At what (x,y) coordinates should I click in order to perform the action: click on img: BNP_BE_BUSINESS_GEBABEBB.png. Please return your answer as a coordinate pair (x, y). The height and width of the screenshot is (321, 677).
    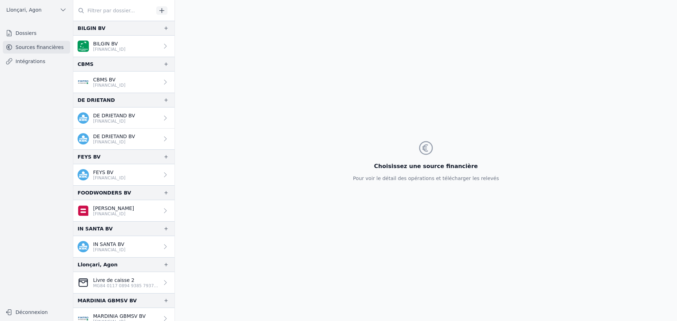
    Looking at the image, I should click on (83, 46).